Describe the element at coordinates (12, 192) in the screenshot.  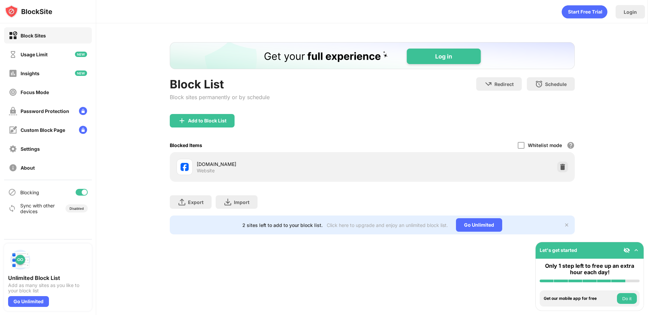
I see `img: blocking-icon.svg` at that location.